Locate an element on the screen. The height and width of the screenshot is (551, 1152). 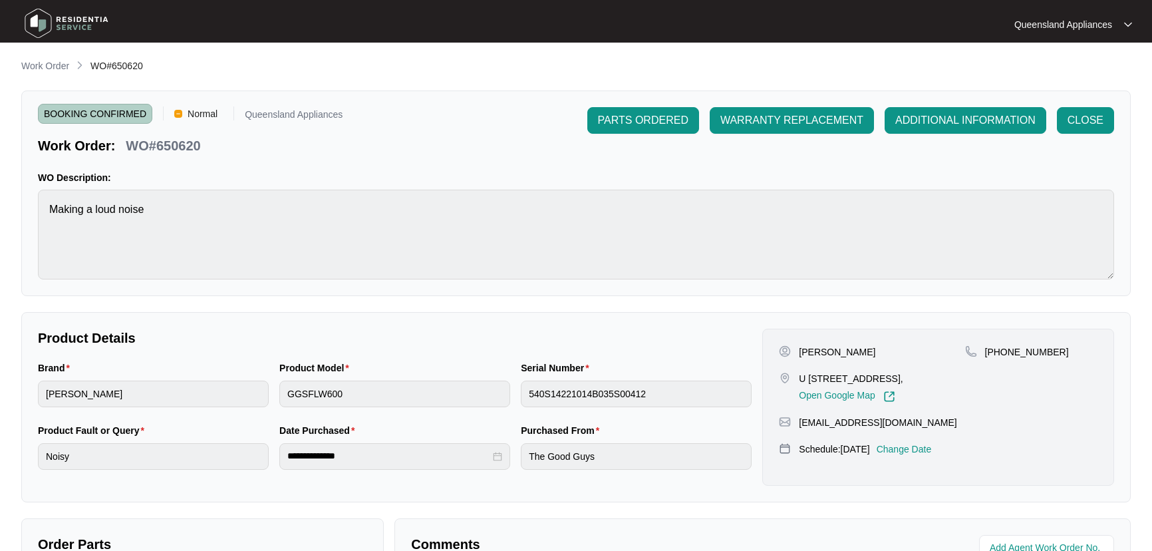
label: Product Fault or Query is located at coordinates (94, 430).